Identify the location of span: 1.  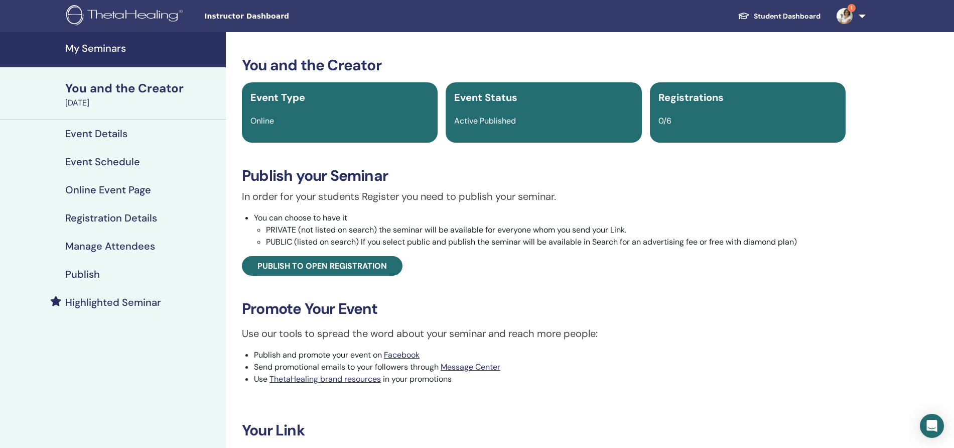
(851, 8).